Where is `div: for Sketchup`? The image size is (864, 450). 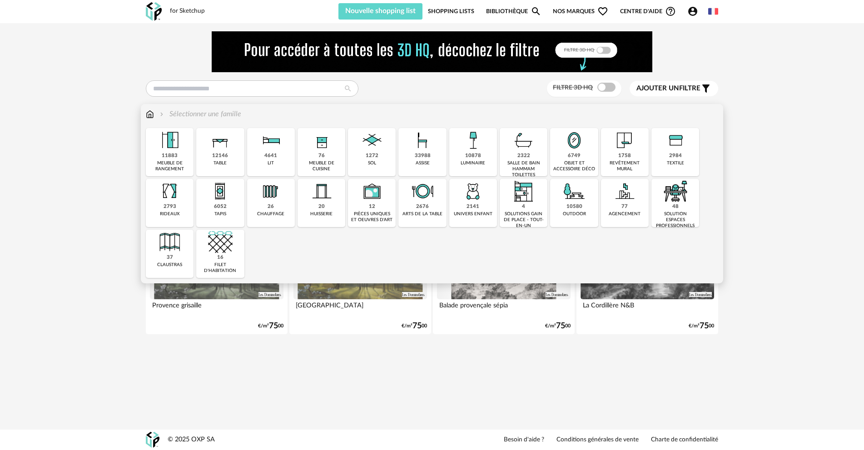
div: for Sketchup is located at coordinates (187, 11).